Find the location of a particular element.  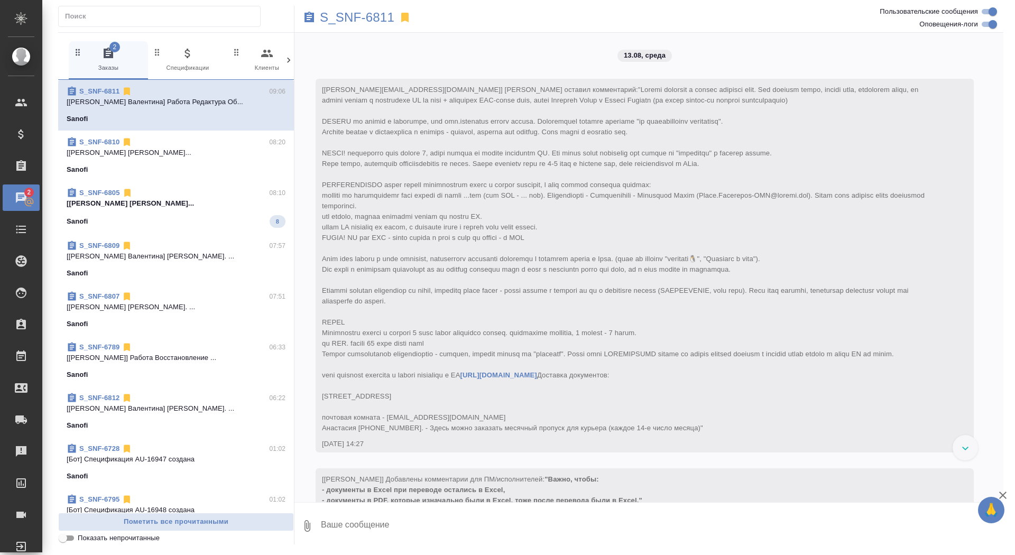

a: 2 is located at coordinates (21, 198).